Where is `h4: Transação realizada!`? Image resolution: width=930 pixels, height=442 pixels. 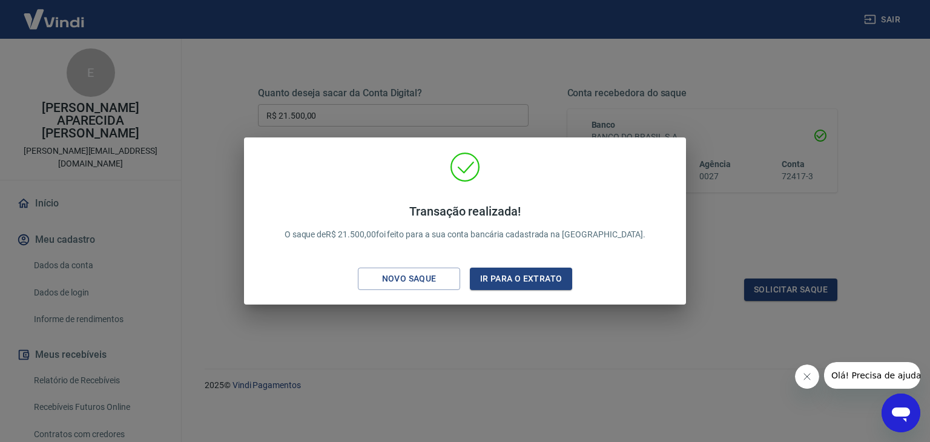
h4: Transação realizada! is located at coordinates (465, 211).